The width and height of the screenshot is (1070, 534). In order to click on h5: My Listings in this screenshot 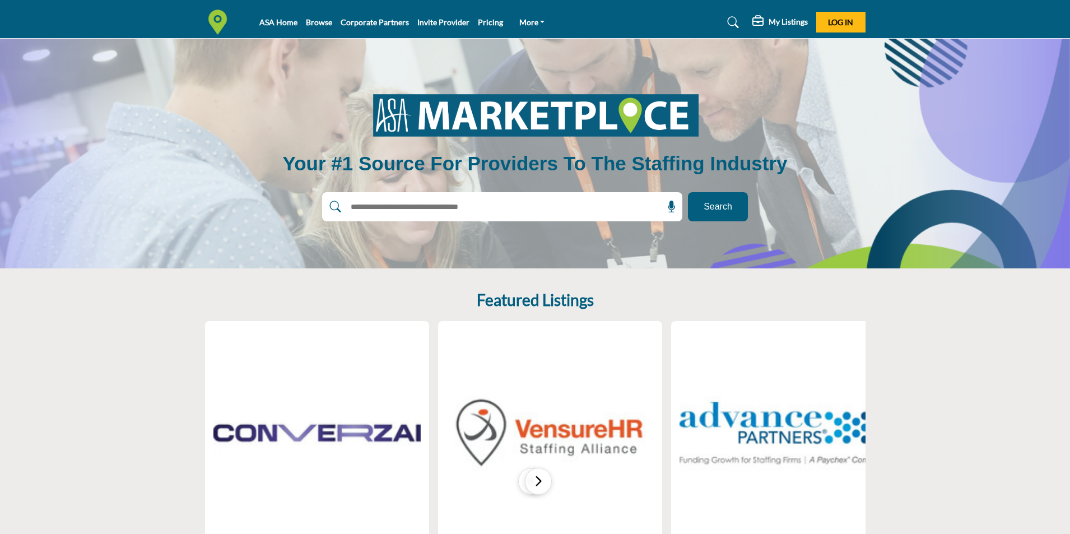, I will do `click(788, 22)`.